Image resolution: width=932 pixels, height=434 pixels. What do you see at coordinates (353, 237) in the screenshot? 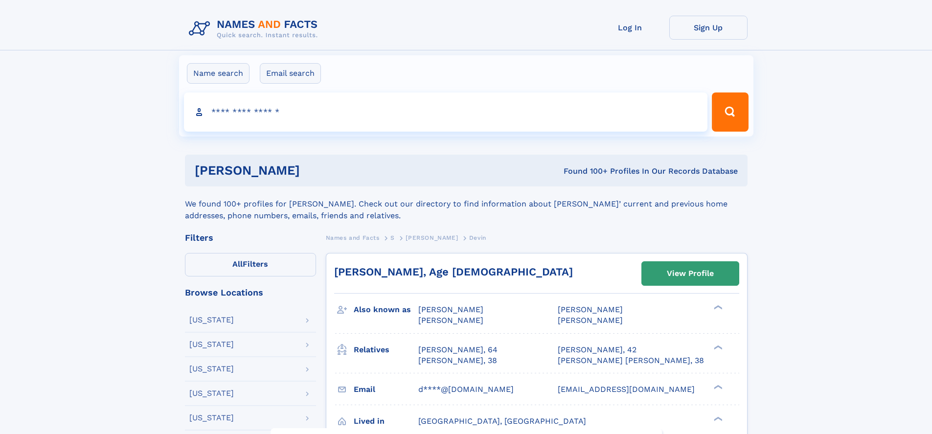
I see `a: Names and Facts` at bounding box center [353, 237].